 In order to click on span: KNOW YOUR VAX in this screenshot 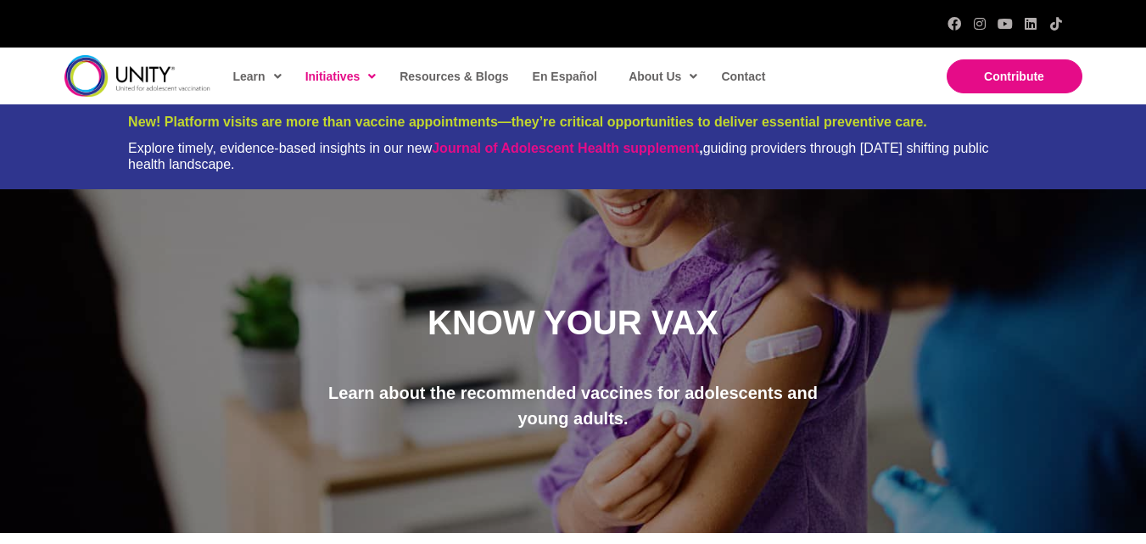, I will do `click(573, 322)`.